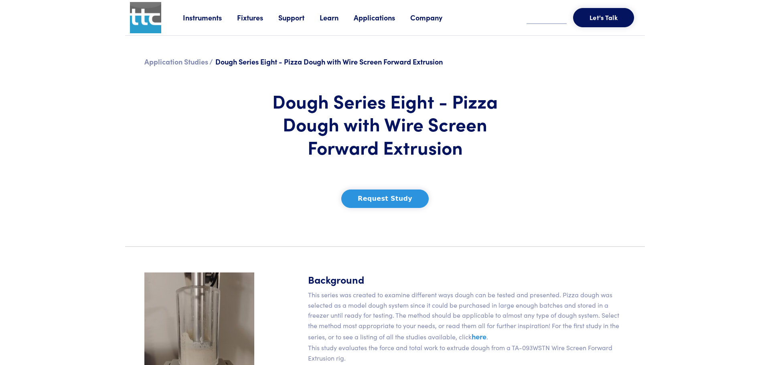 The width and height of the screenshot is (770, 365). What do you see at coordinates (257, 17) in the screenshot?
I see `a: Fixtures` at bounding box center [257, 17].